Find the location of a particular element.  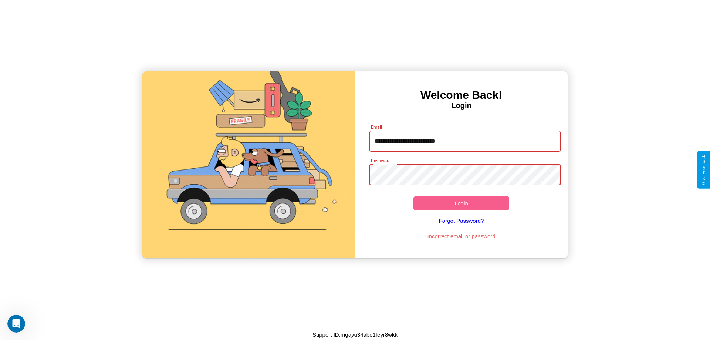

img: gif is located at coordinates (248, 164).